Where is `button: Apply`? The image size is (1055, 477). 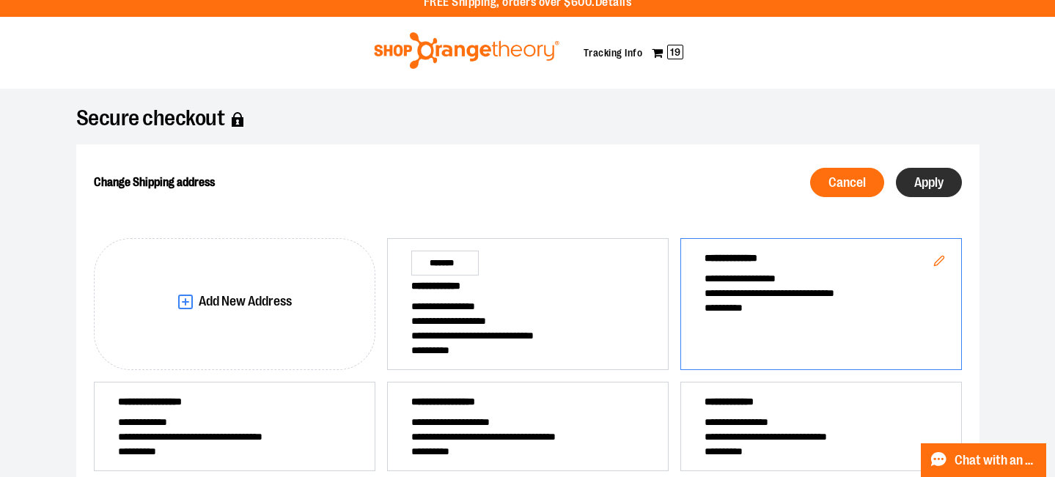
button: Apply is located at coordinates (929, 183).